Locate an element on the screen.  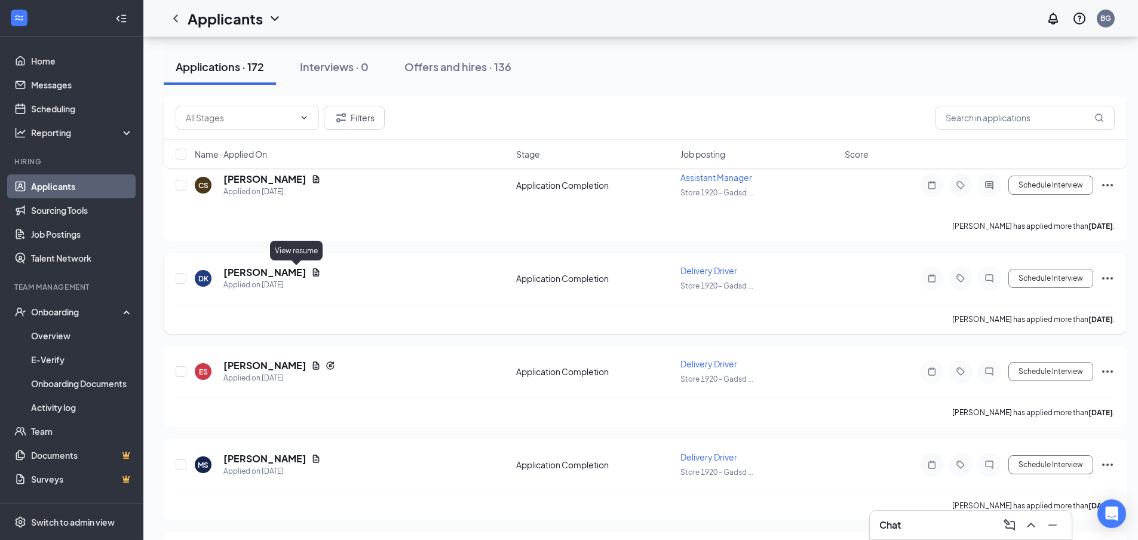
svg: ChevronUp is located at coordinates (1031, 525).